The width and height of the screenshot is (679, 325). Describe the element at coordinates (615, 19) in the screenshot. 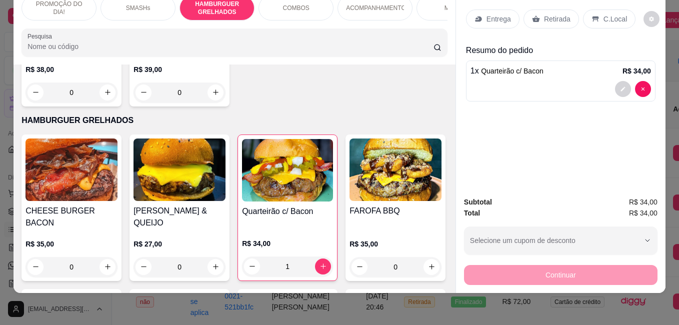

I see `p: C.Local` at that location.